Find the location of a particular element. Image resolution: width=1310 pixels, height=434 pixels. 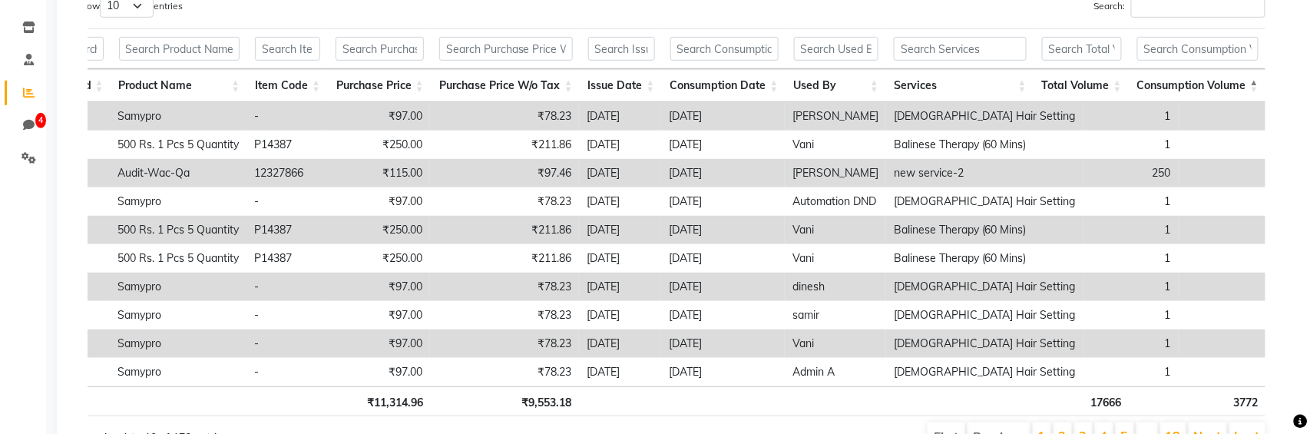

th: Product Name: activate to sort column ascending is located at coordinates (180, 85).